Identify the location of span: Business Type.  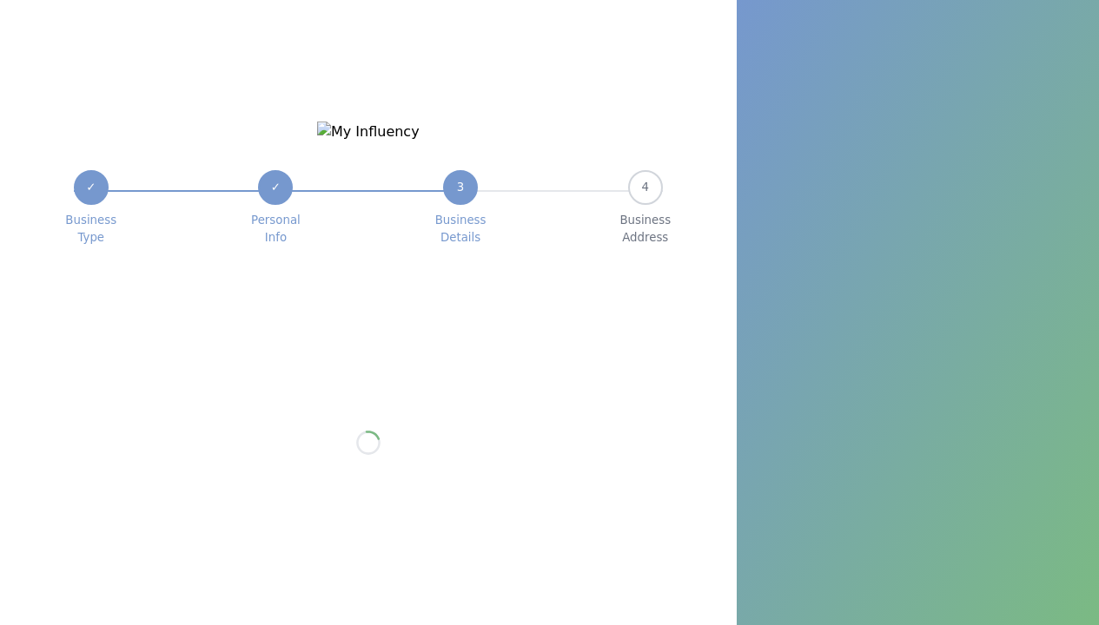
(90, 229).